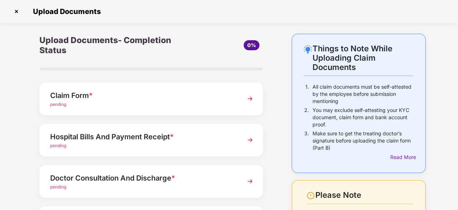  Describe the element at coordinates (363, 94) in the screenshot. I see `p: All claim documents must be self-attested by the employee before submission mentioning` at that location.